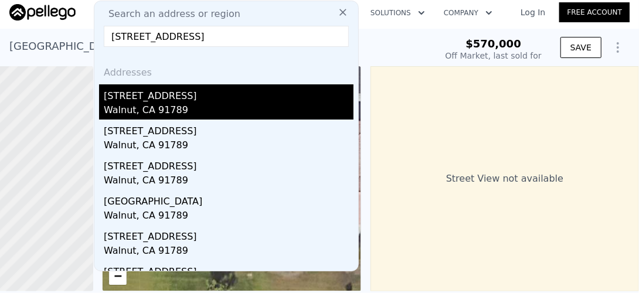 The width and height of the screenshot is (639, 293). I want to click on a: Free Account, so click(594, 12).